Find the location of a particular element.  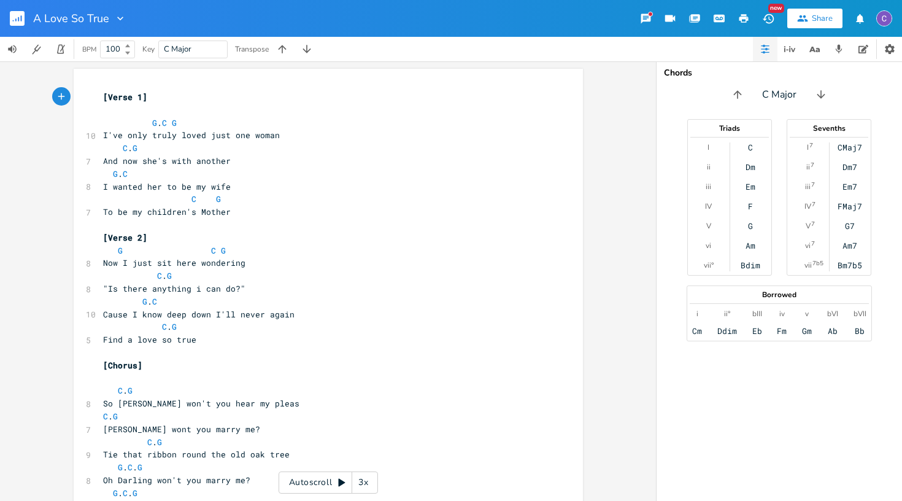

div: Gm is located at coordinates (807, 331).